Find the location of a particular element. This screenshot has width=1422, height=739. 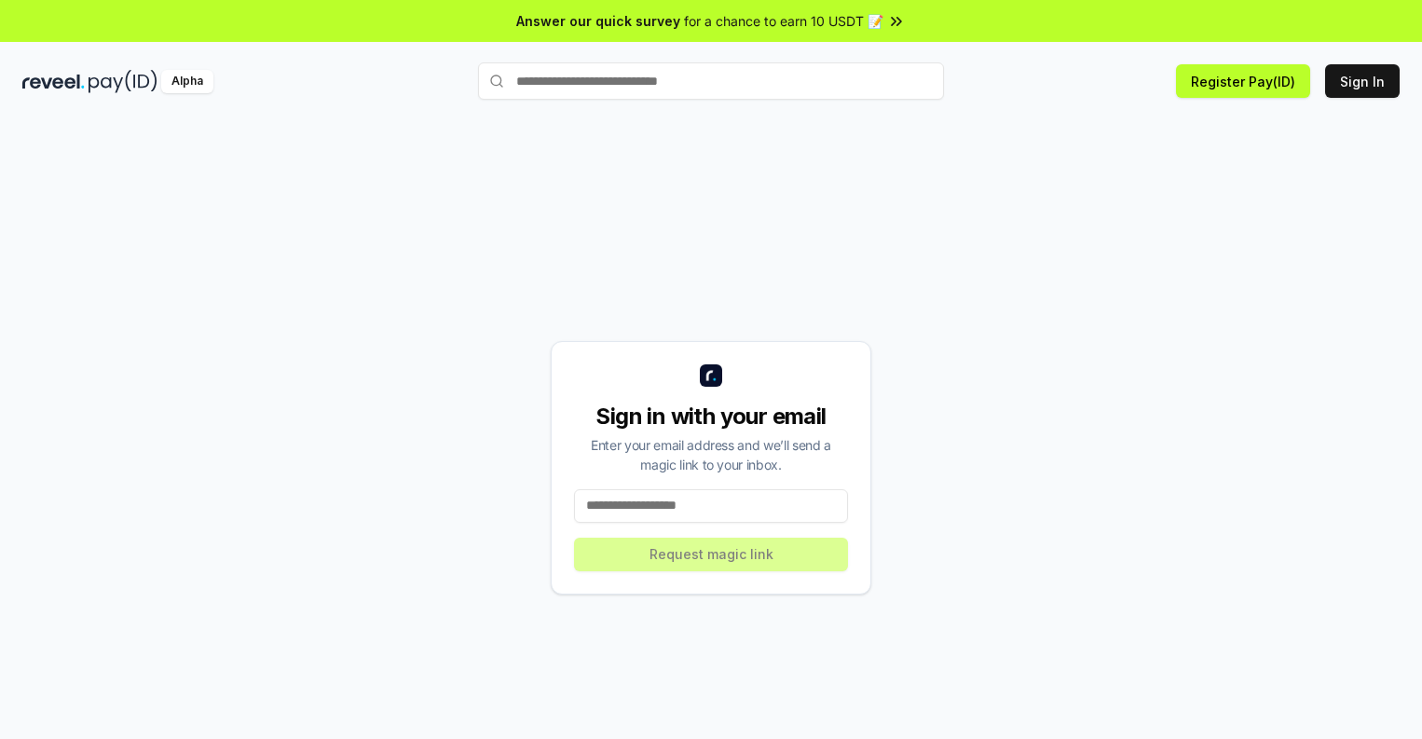

span: for a chance to earn 10 USDT 📝 is located at coordinates (784, 20).